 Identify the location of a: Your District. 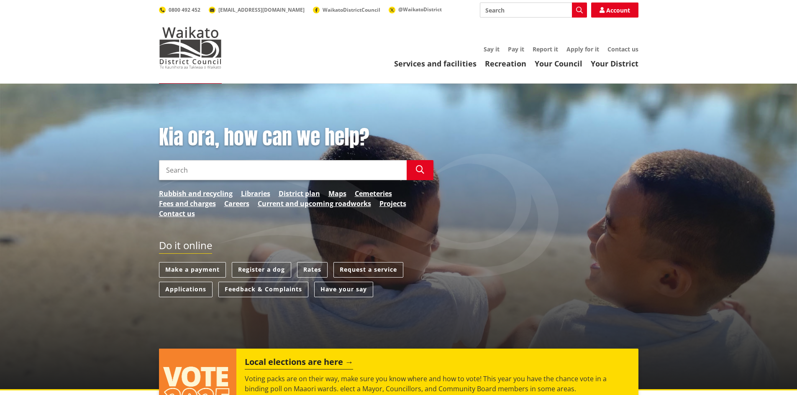
(614, 64).